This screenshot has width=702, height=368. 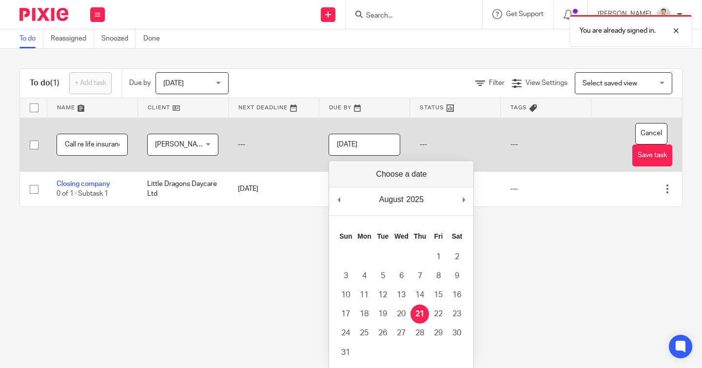 I want to click on button: 13, so click(x=401, y=295).